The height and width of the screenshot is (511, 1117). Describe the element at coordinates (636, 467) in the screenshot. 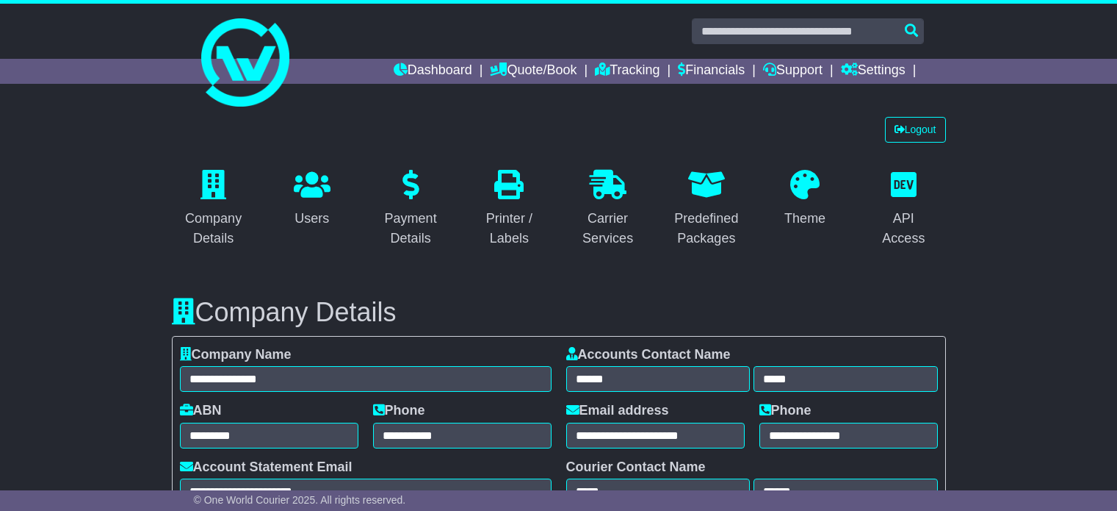

I see `label: Courier Contact Name` at that location.